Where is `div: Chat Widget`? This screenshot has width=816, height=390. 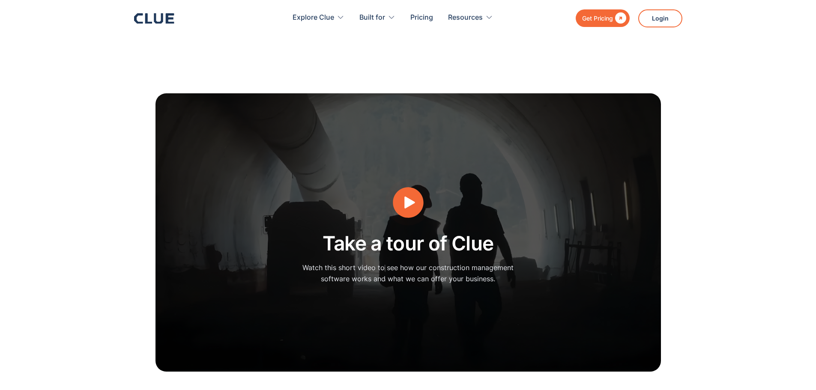 div: Chat Widget is located at coordinates (739, 330).